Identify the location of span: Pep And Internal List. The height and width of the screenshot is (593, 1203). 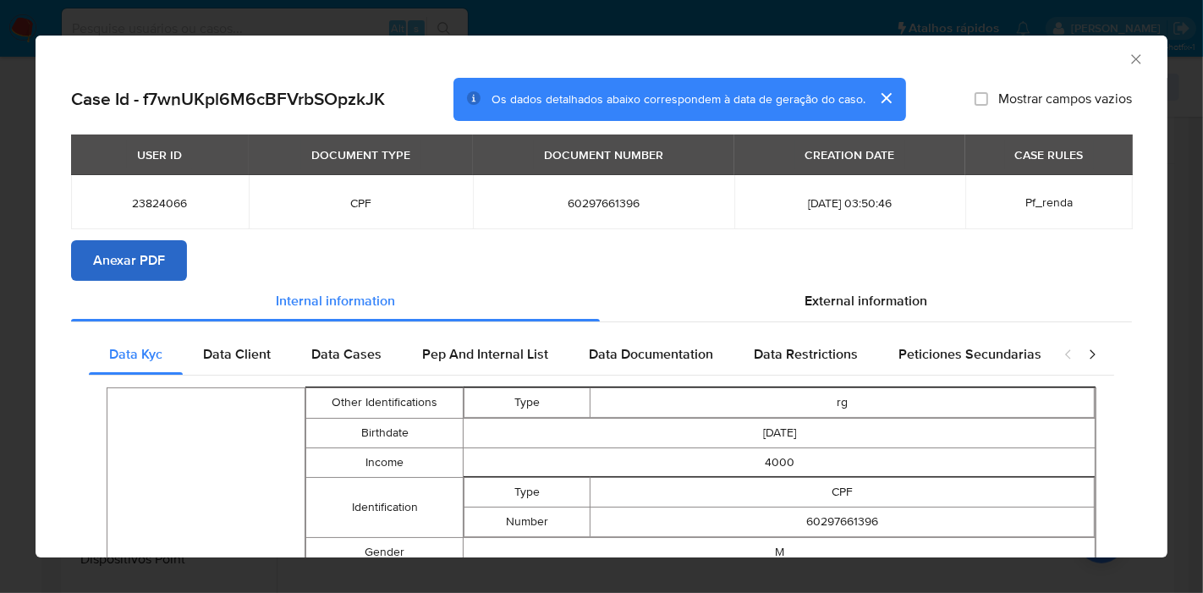
(485, 354).